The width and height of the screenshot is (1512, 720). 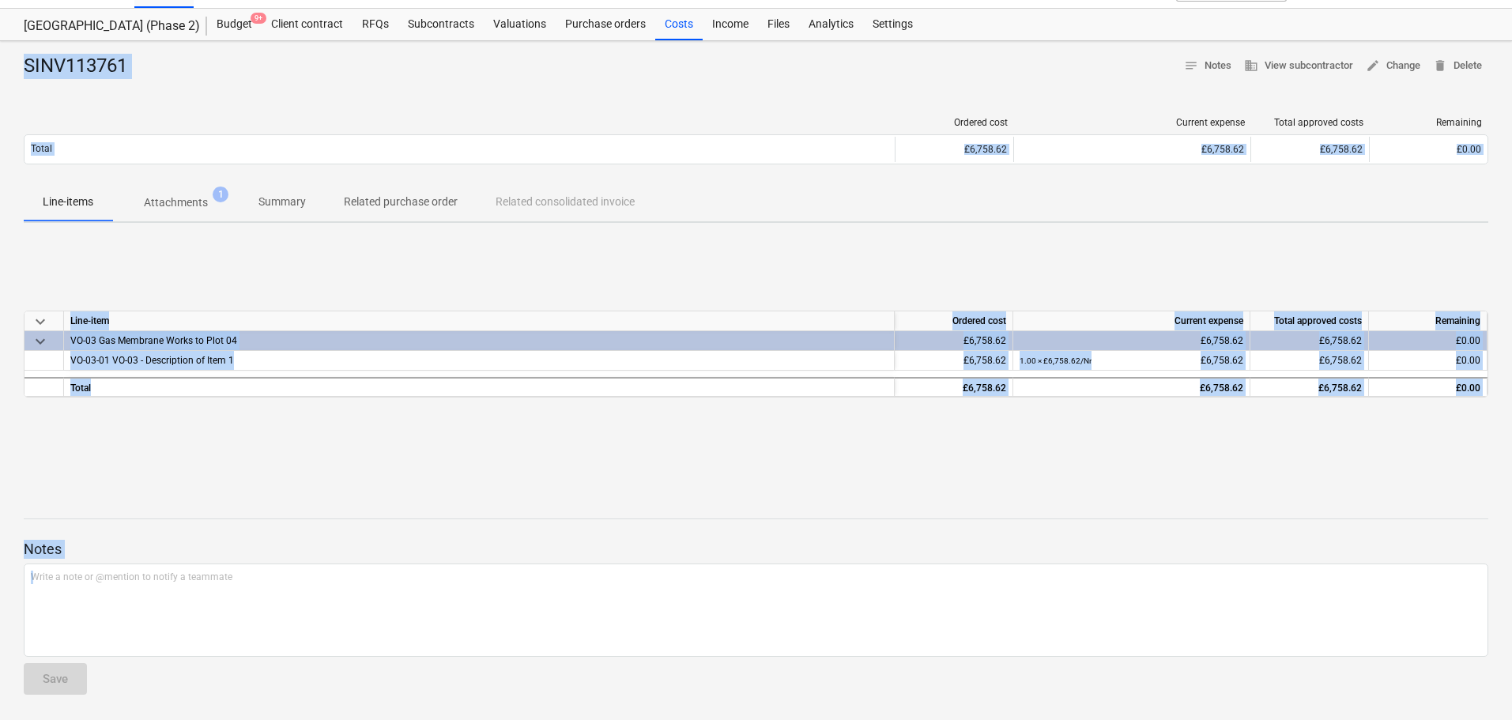 I want to click on div: Line-item, so click(x=479, y=321).